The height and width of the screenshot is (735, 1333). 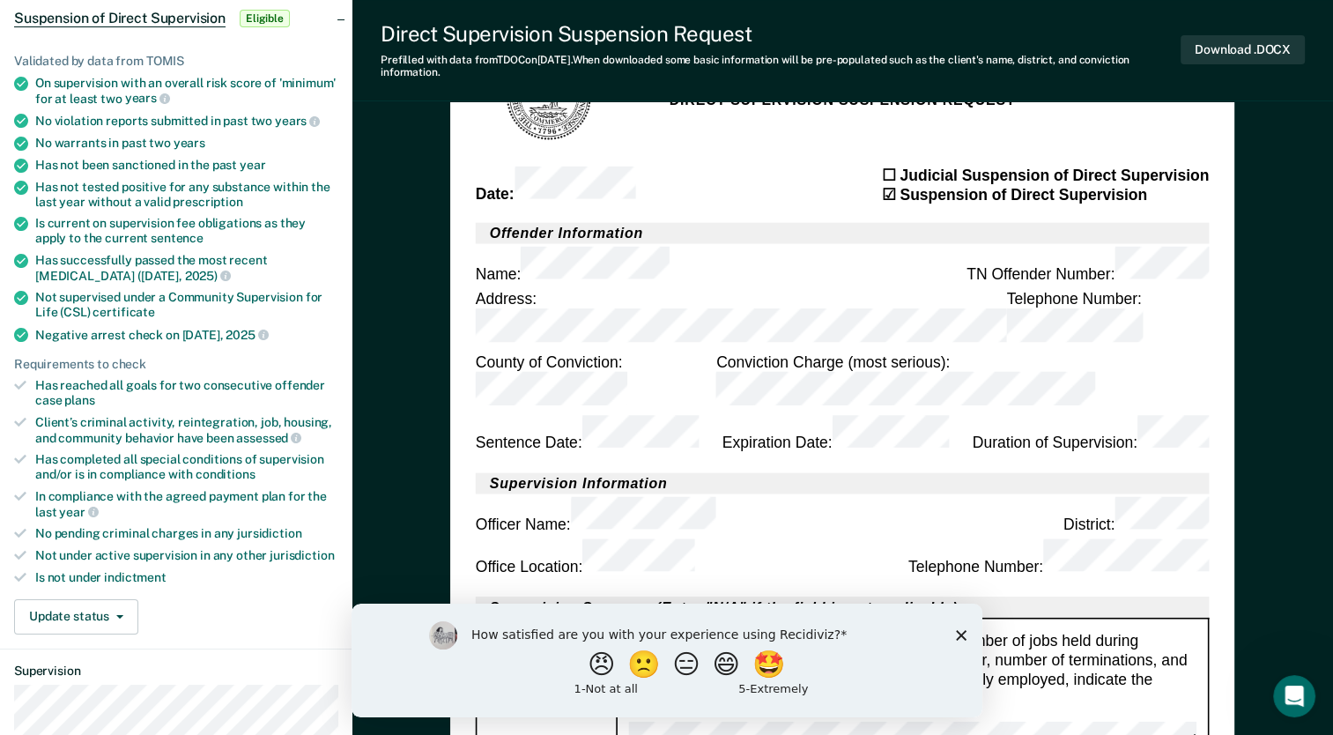 What do you see at coordinates (842, 482) in the screenshot?
I see `h2: Supervision Information` at bounding box center [842, 482].